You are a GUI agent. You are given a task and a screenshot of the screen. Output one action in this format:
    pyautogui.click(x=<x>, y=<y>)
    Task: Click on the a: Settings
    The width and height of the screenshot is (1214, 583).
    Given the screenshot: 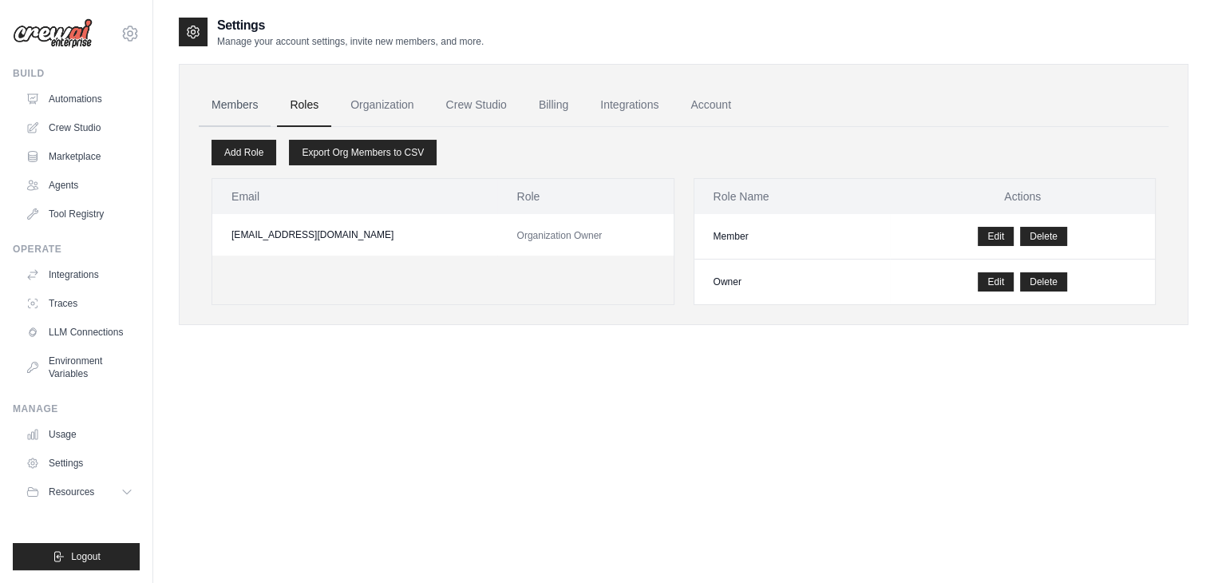 What is the action you would take?
    pyautogui.click(x=79, y=463)
    